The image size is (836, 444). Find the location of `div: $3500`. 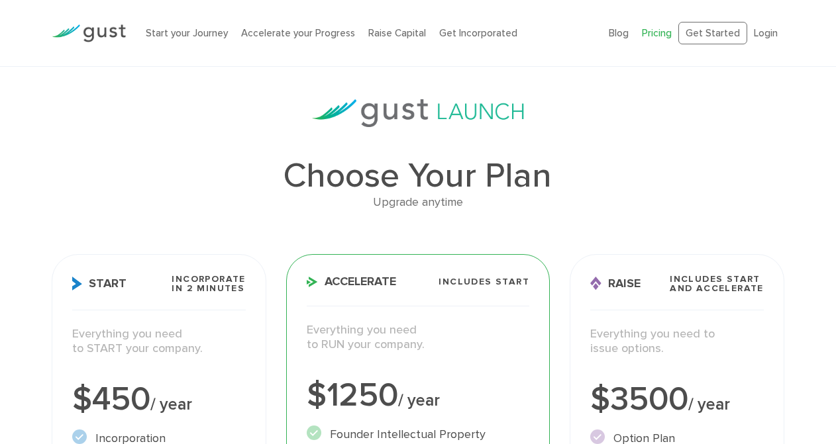

div: $3500 is located at coordinates (677, 400).